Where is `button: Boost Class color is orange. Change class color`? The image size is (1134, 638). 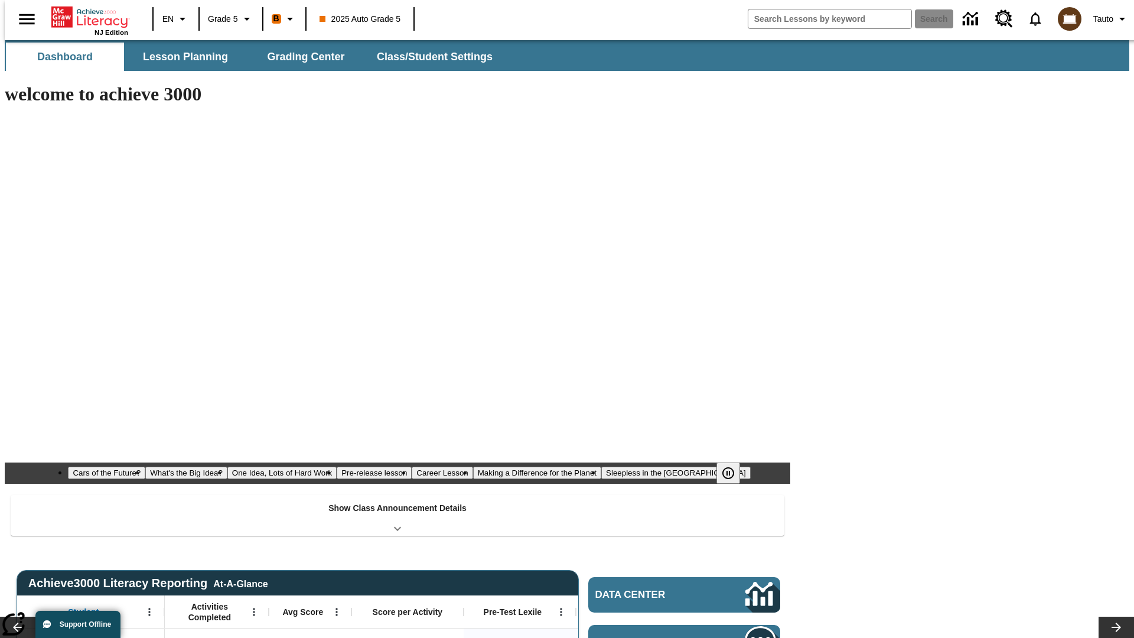
button: Boost Class color is orange. Change class color is located at coordinates (284, 19).